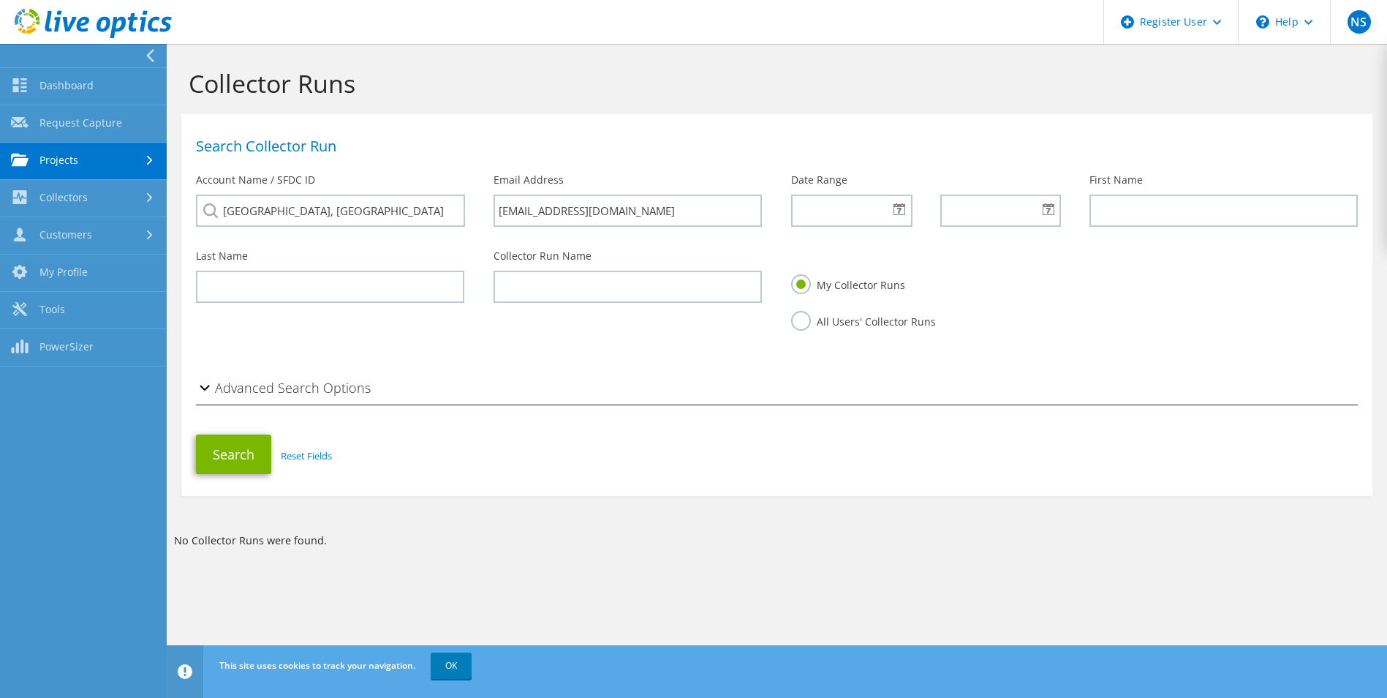 The image size is (1387, 698). I want to click on h2: Advanced Search Options, so click(283, 388).